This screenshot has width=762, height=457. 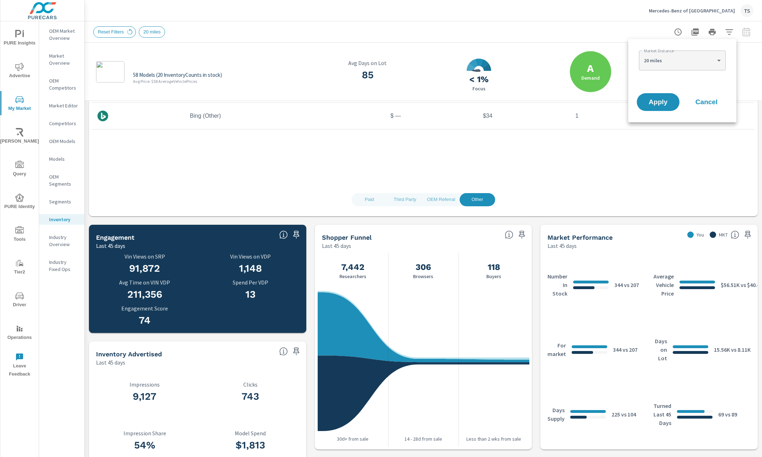 What do you see at coordinates (658, 102) in the screenshot?
I see `button: Apply` at bounding box center [658, 102].